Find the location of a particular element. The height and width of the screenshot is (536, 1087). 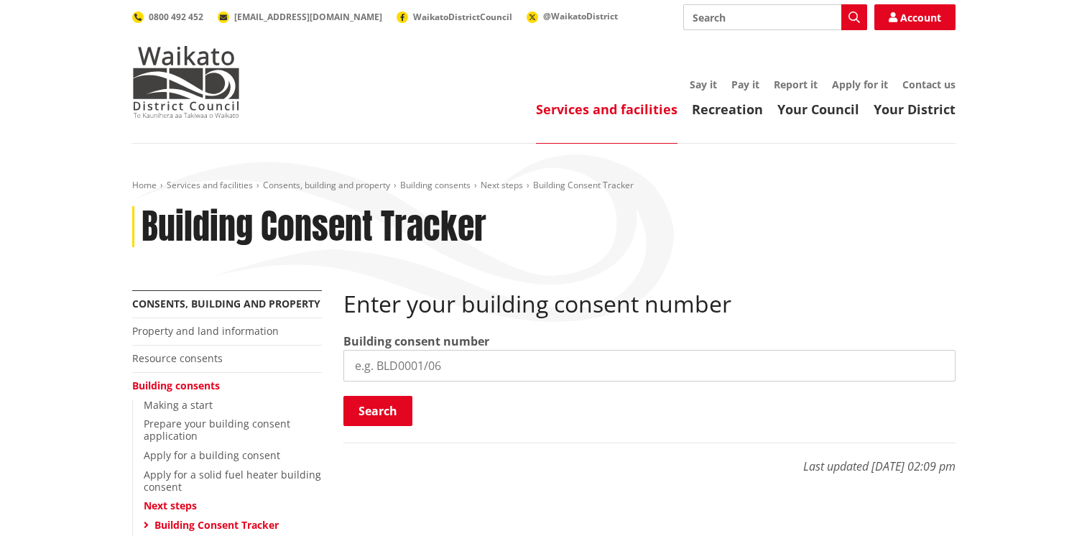

a: Your District is located at coordinates (915, 109).